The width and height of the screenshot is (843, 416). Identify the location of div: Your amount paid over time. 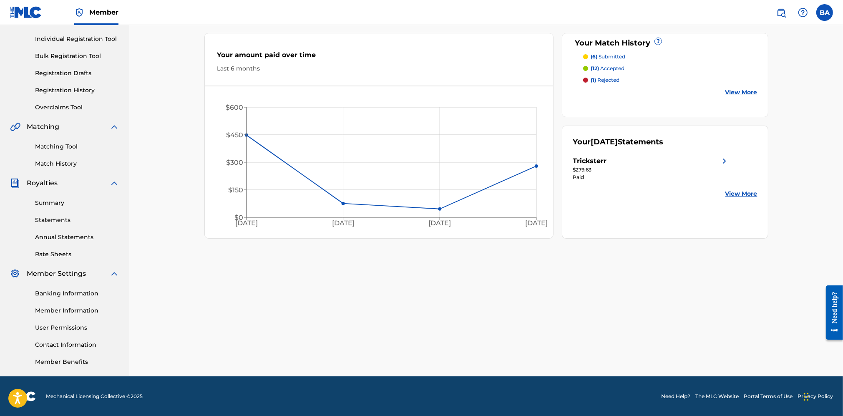
(379, 57).